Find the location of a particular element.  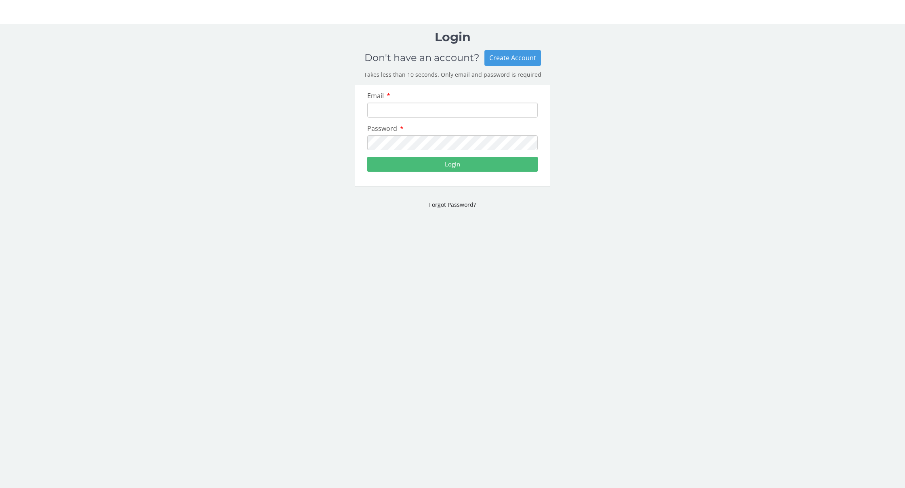

span: Email is located at coordinates (375, 96).